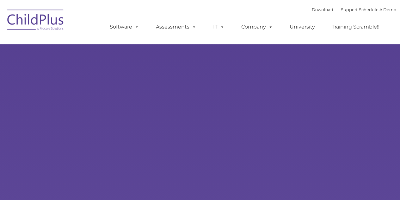 This screenshot has width=400, height=200. I want to click on a: University, so click(303, 27).